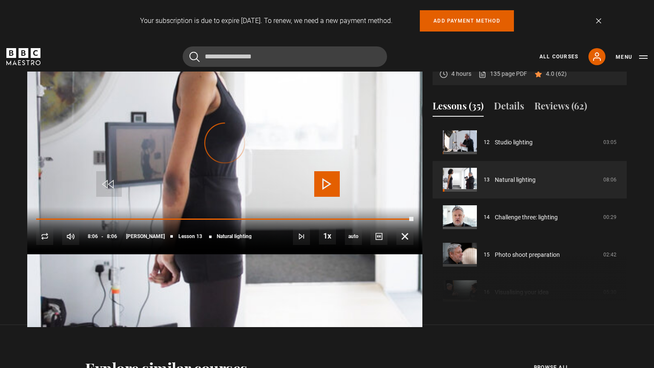  What do you see at coordinates (234, 236) in the screenshot?
I see `span: Natural lighting` at bounding box center [234, 236].